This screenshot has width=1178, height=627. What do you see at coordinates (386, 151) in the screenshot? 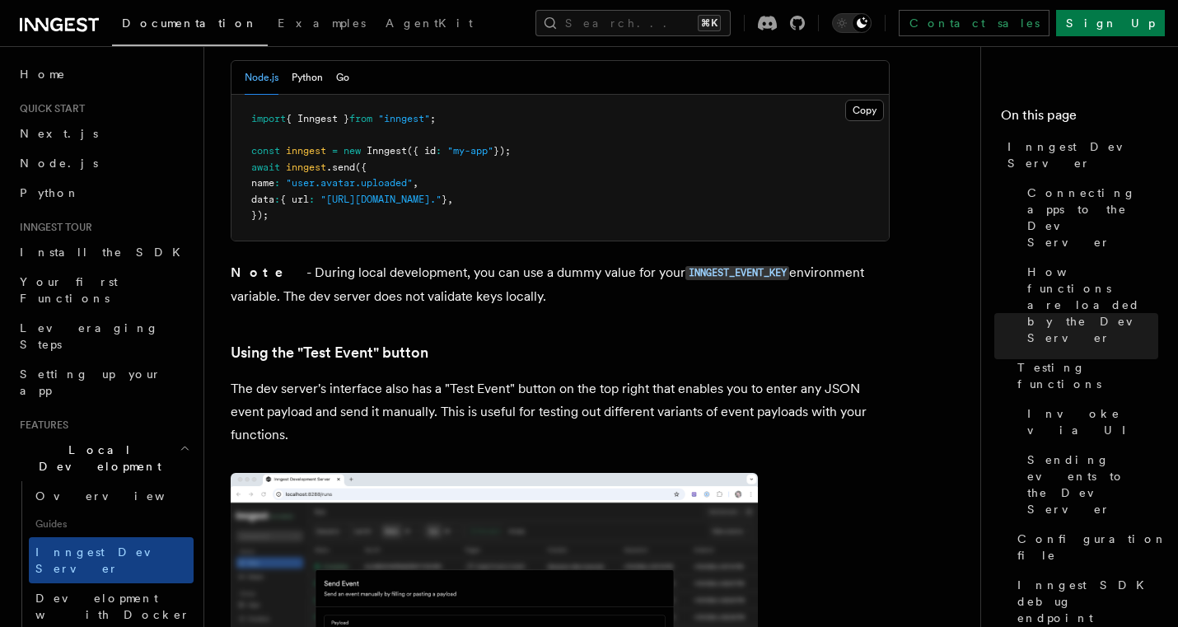
I see `span: Inngest` at bounding box center [386, 151].